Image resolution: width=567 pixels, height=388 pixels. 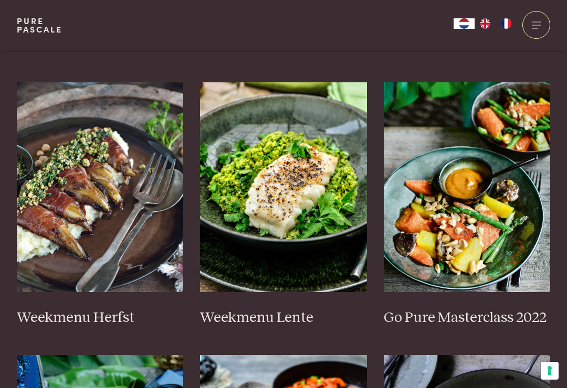 What do you see at coordinates (485, 24) in the screenshot?
I see `a: EN` at bounding box center [485, 24].